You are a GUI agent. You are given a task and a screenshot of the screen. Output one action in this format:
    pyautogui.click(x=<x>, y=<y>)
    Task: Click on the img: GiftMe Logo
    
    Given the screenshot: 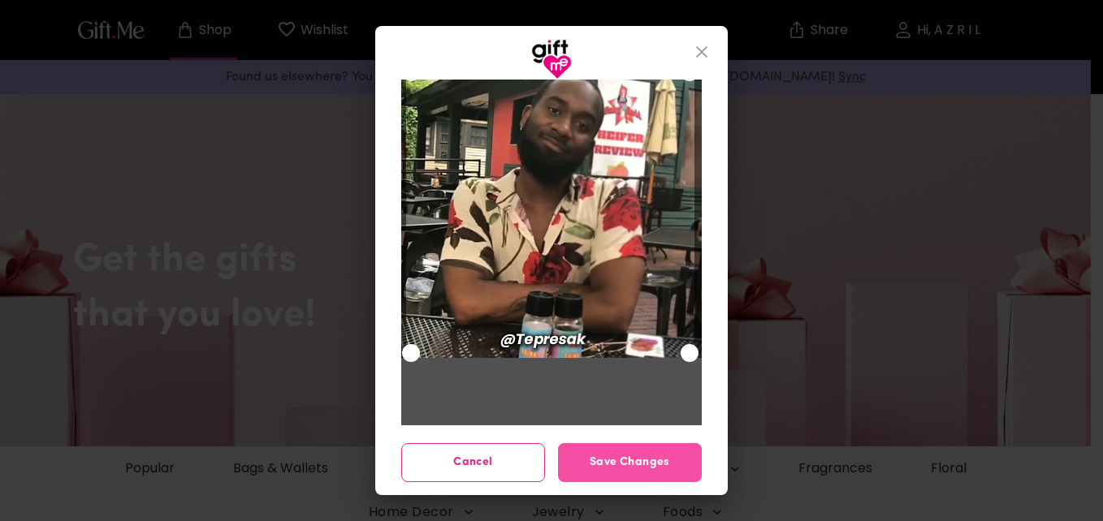 What is the action you would take?
    pyautogui.click(x=551, y=59)
    